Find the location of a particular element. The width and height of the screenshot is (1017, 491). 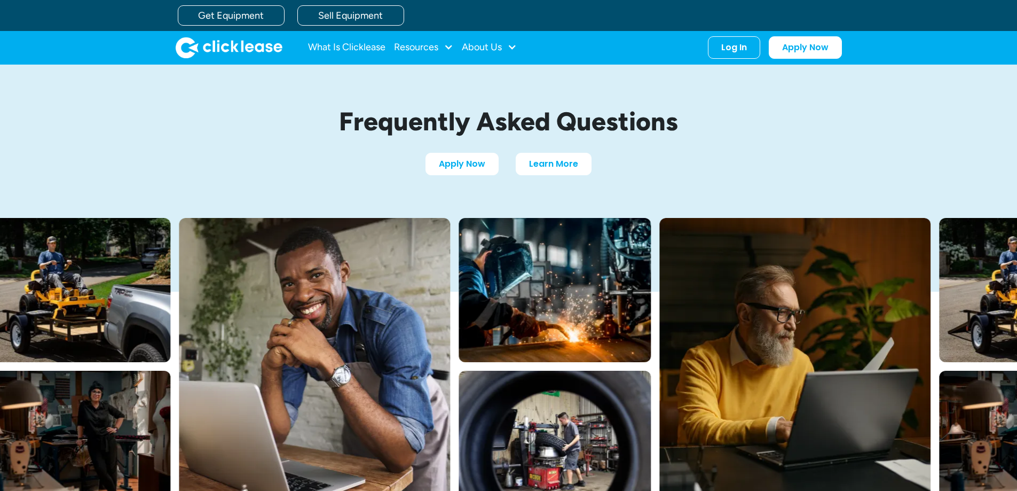

div: About Us is located at coordinates (489, 48).